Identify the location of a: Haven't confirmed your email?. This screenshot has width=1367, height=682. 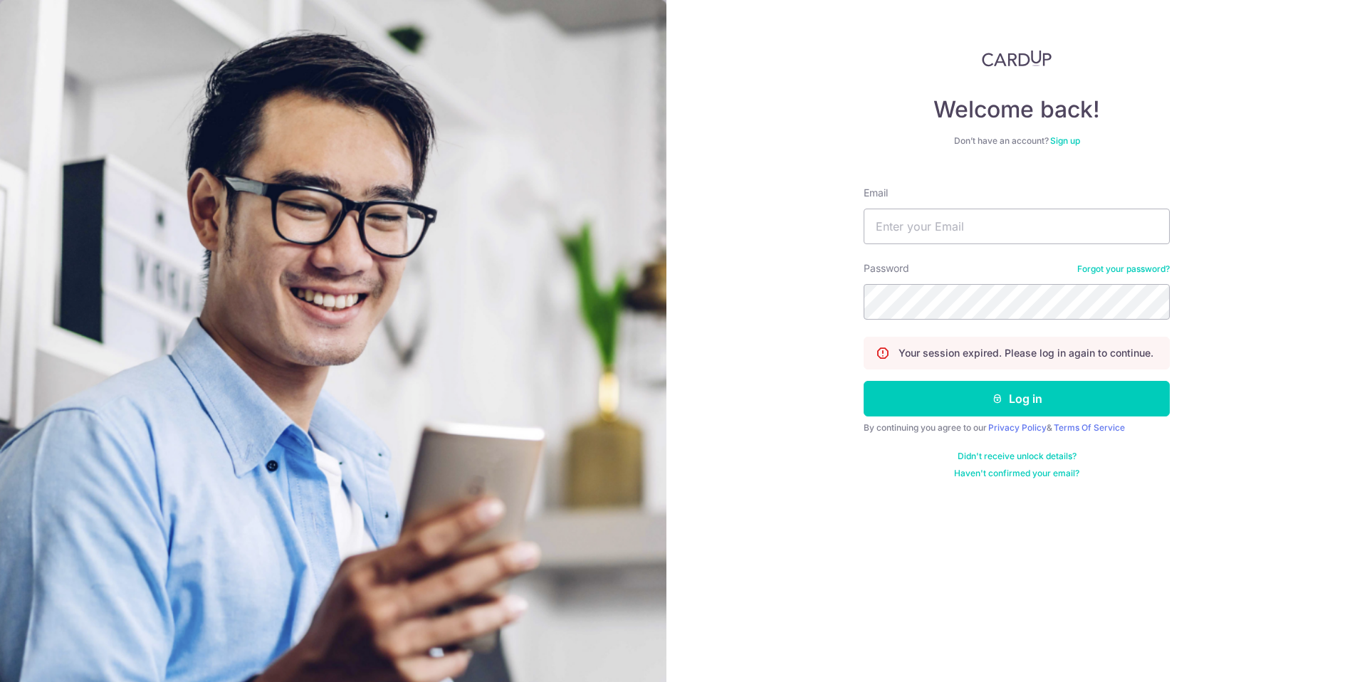
(1017, 473).